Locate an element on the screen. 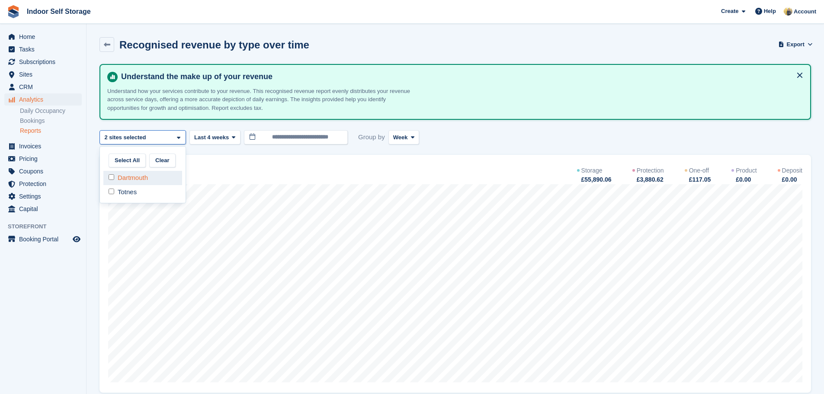 This screenshot has width=824, height=394. span: Week is located at coordinates (401, 138).